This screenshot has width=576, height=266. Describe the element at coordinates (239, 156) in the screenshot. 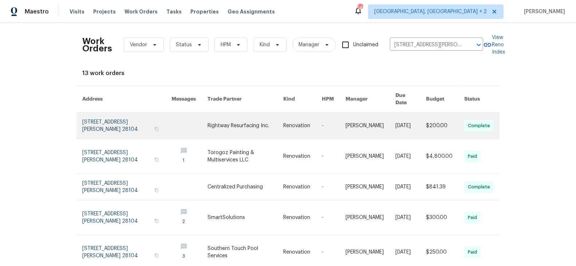

I see `td: Torogoz Painting & Multiservices LLC` at that location.